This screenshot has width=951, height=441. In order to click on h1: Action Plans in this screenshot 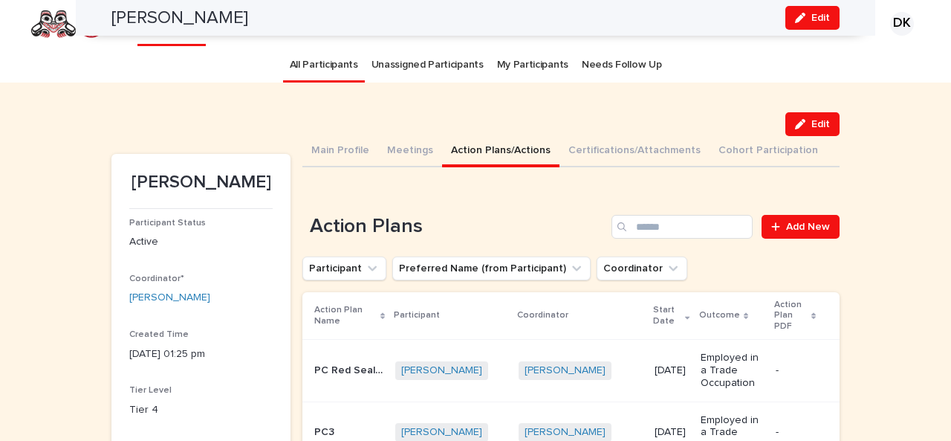, I will do `click(454, 227)`.